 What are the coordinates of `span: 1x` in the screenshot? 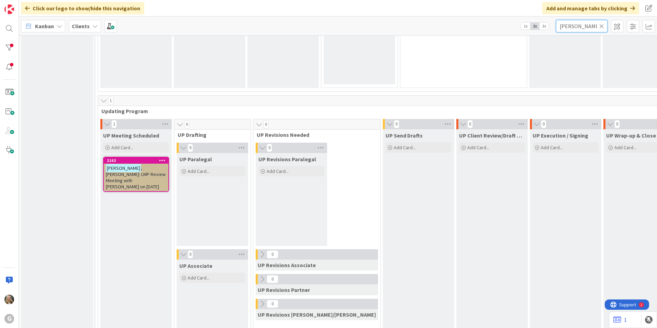 It's located at (525, 26).